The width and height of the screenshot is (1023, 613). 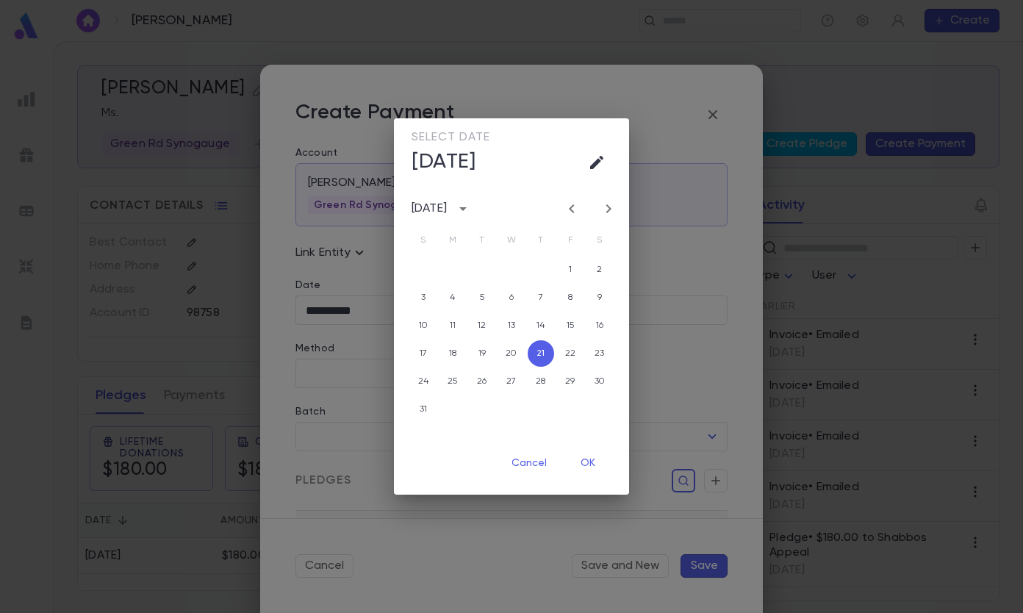 What do you see at coordinates (423, 409) in the screenshot?
I see `button: 31` at bounding box center [423, 409].